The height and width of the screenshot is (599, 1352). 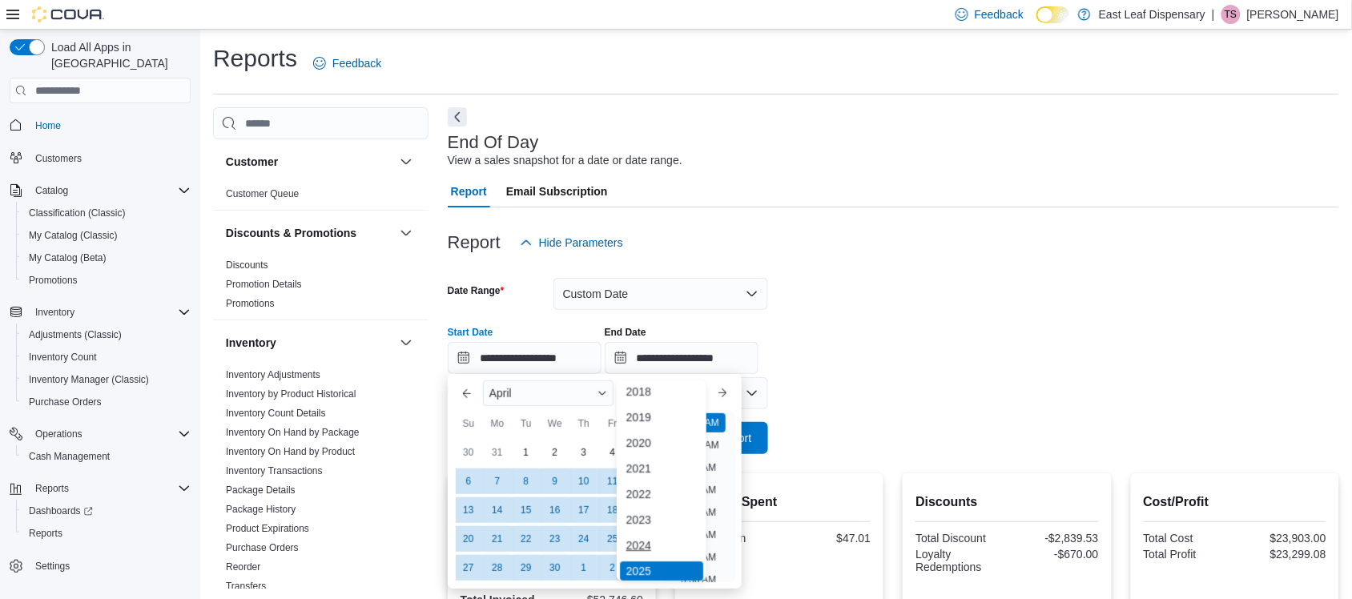 I want to click on span: Customer Queue, so click(x=262, y=194).